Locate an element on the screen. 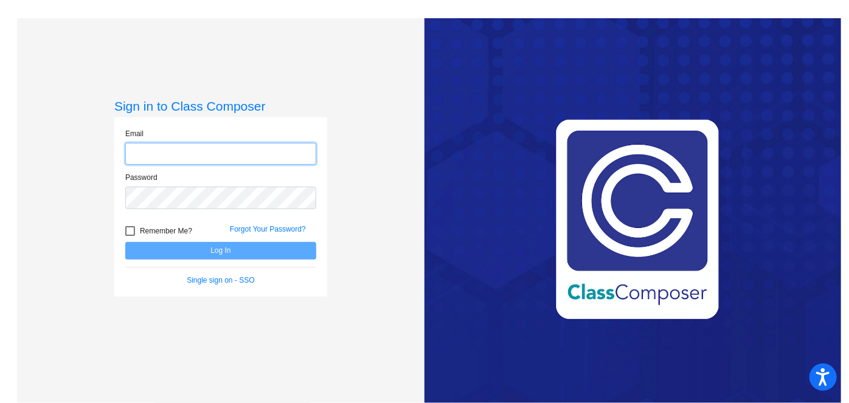 The image size is (849, 403). h3: Sign in to Class Composer is located at coordinates (221, 106).